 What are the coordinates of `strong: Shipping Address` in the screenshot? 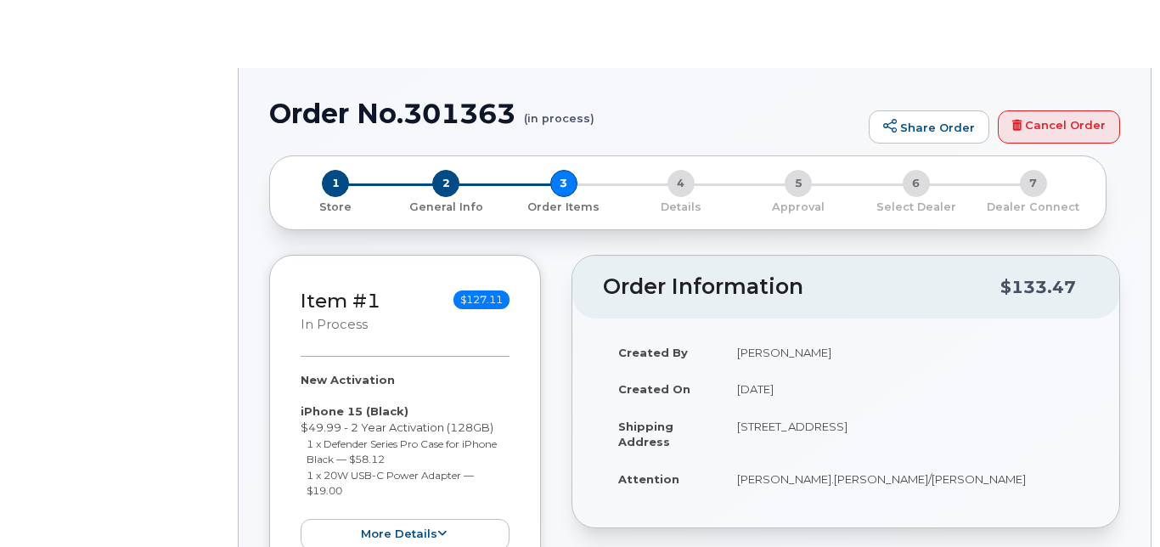 It's located at (645, 434).